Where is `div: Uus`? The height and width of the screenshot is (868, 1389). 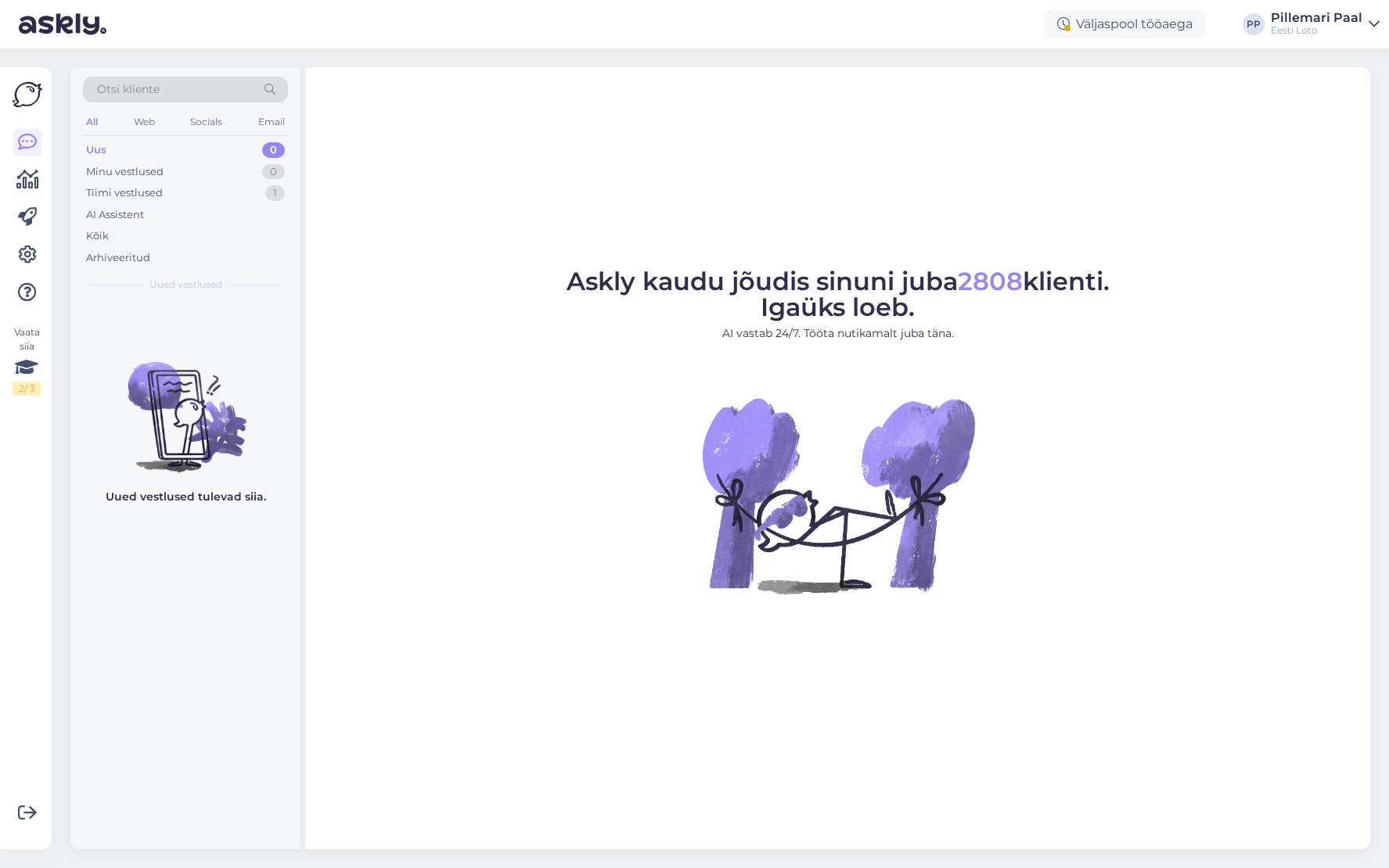
div: Uus is located at coordinates (97, 150).